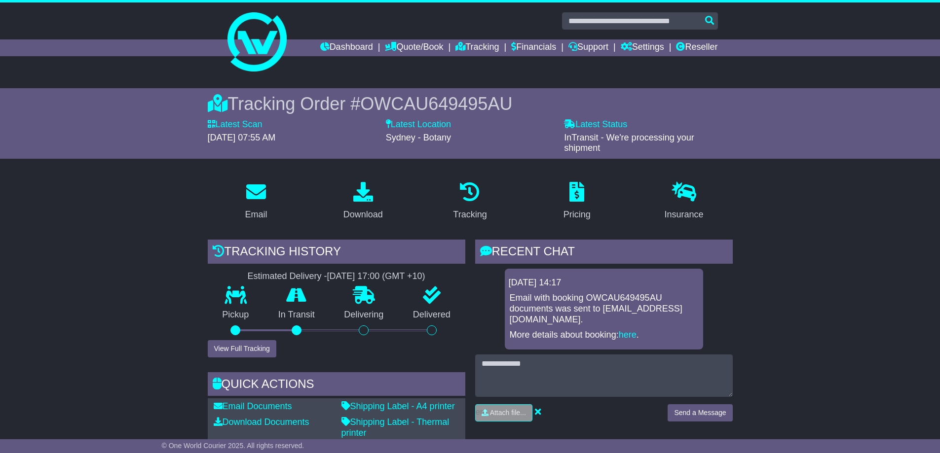 This screenshot has height=453, width=940. I want to click on div: Email, so click(256, 215).